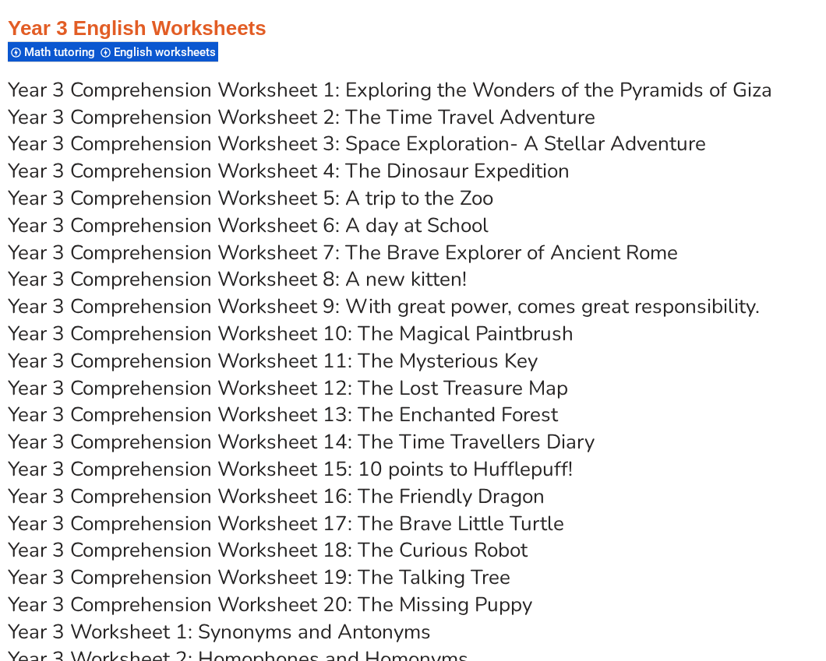 The width and height of the screenshot is (826, 661). I want to click on a: Year 3 Comprehension Worksheet 15: 10 points to Hufflepuff!, so click(290, 469).